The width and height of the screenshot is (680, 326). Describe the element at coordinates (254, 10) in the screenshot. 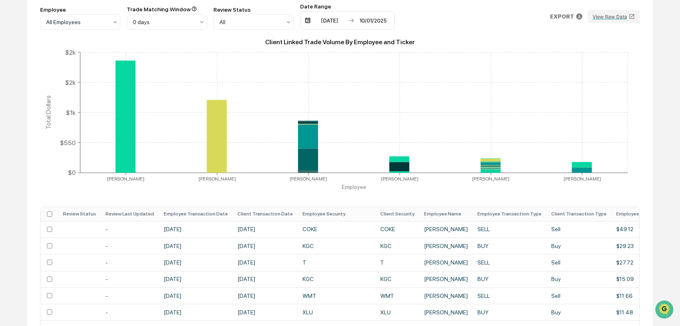

I see `div: Review Status` at that location.